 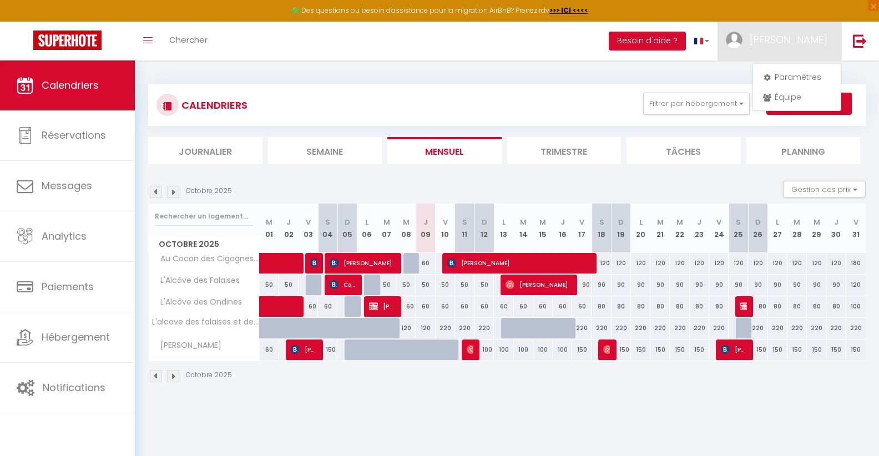 I want to click on img: logout, so click(x=860, y=41).